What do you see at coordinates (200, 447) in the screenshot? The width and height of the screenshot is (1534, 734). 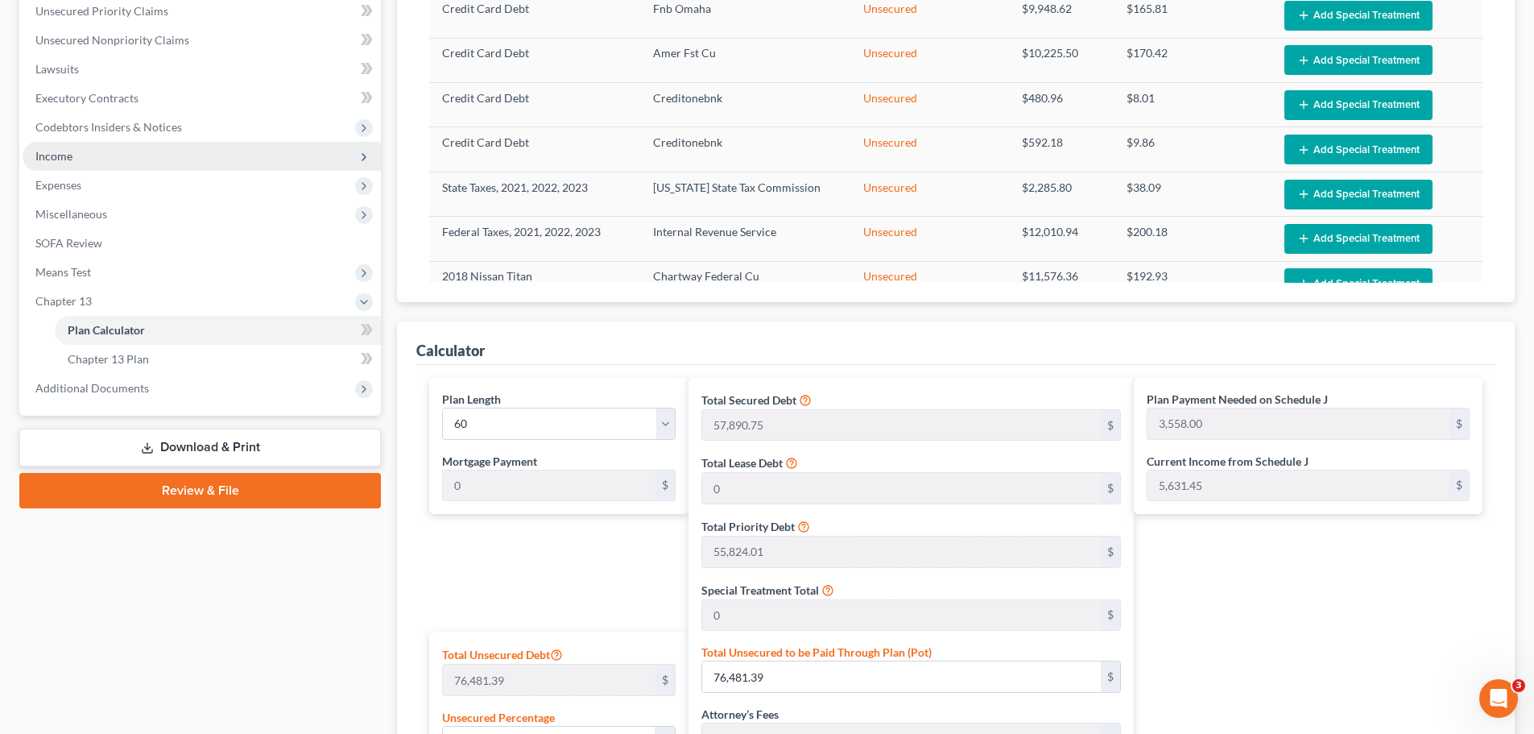 I see `a: Download & Print` at bounding box center [200, 447].